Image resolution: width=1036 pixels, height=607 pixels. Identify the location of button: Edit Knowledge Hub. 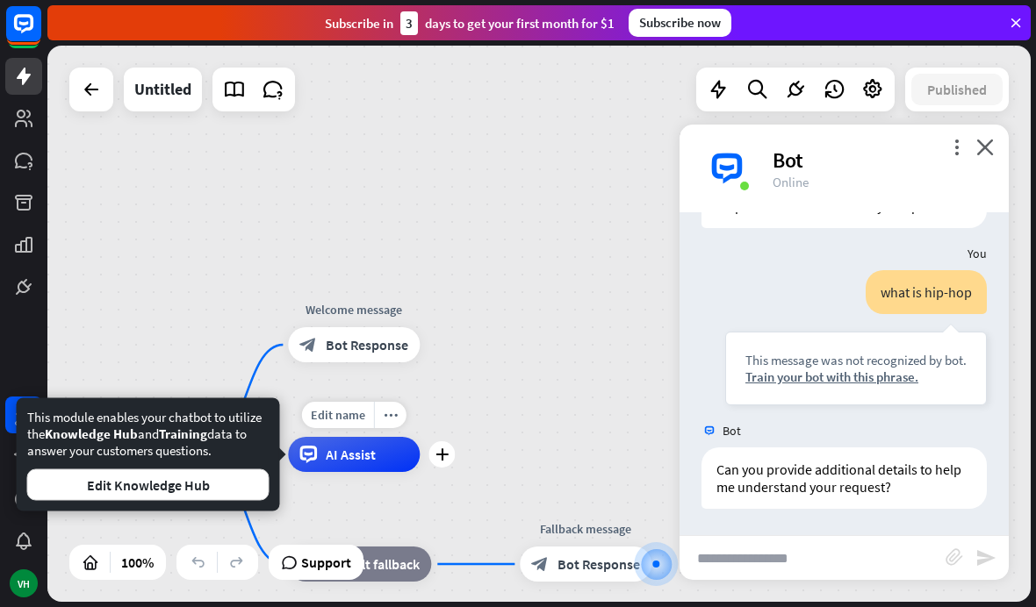
(148, 485).